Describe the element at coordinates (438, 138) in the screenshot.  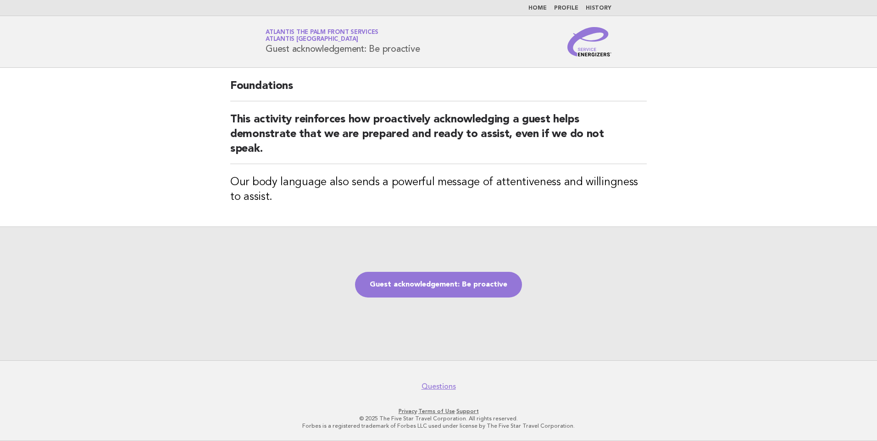
I see `h2: This activity reinforces how proactively acknowledging a guest helps demonstrate that we are prep...` at that location.